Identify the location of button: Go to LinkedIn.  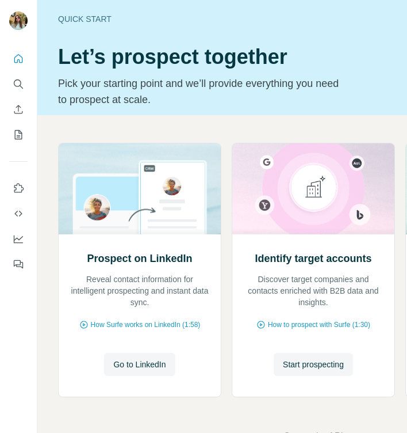
(139, 364).